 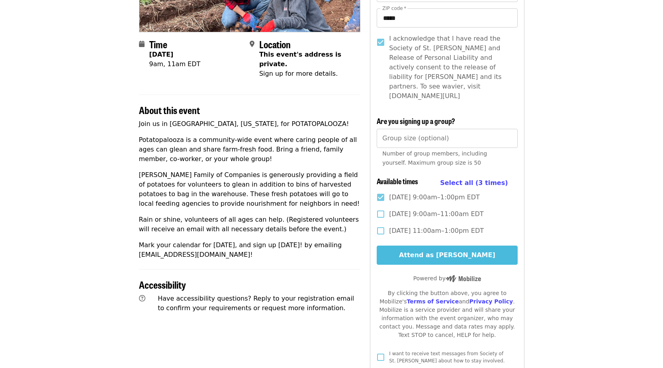 What do you see at coordinates (250, 149) in the screenshot?
I see `p: Potatopalooza is a community-wide event where caring people of all ages can glean and share farm-...` at bounding box center [250, 149].